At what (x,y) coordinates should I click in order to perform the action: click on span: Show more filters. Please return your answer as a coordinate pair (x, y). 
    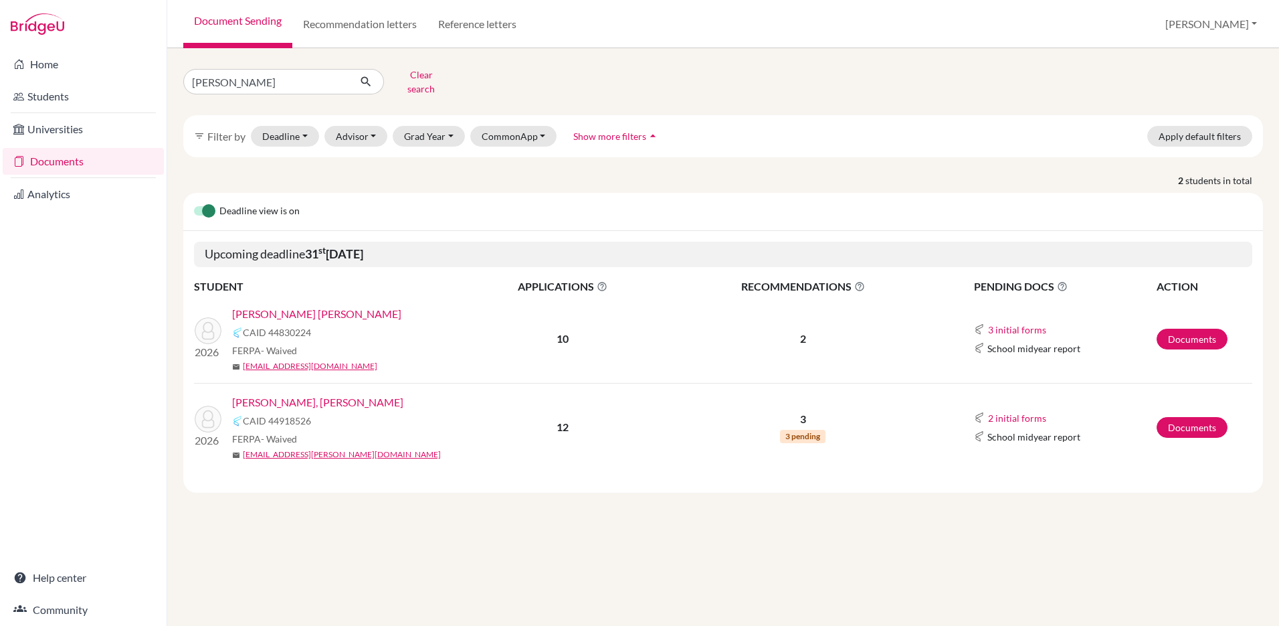
    Looking at the image, I should click on (609, 136).